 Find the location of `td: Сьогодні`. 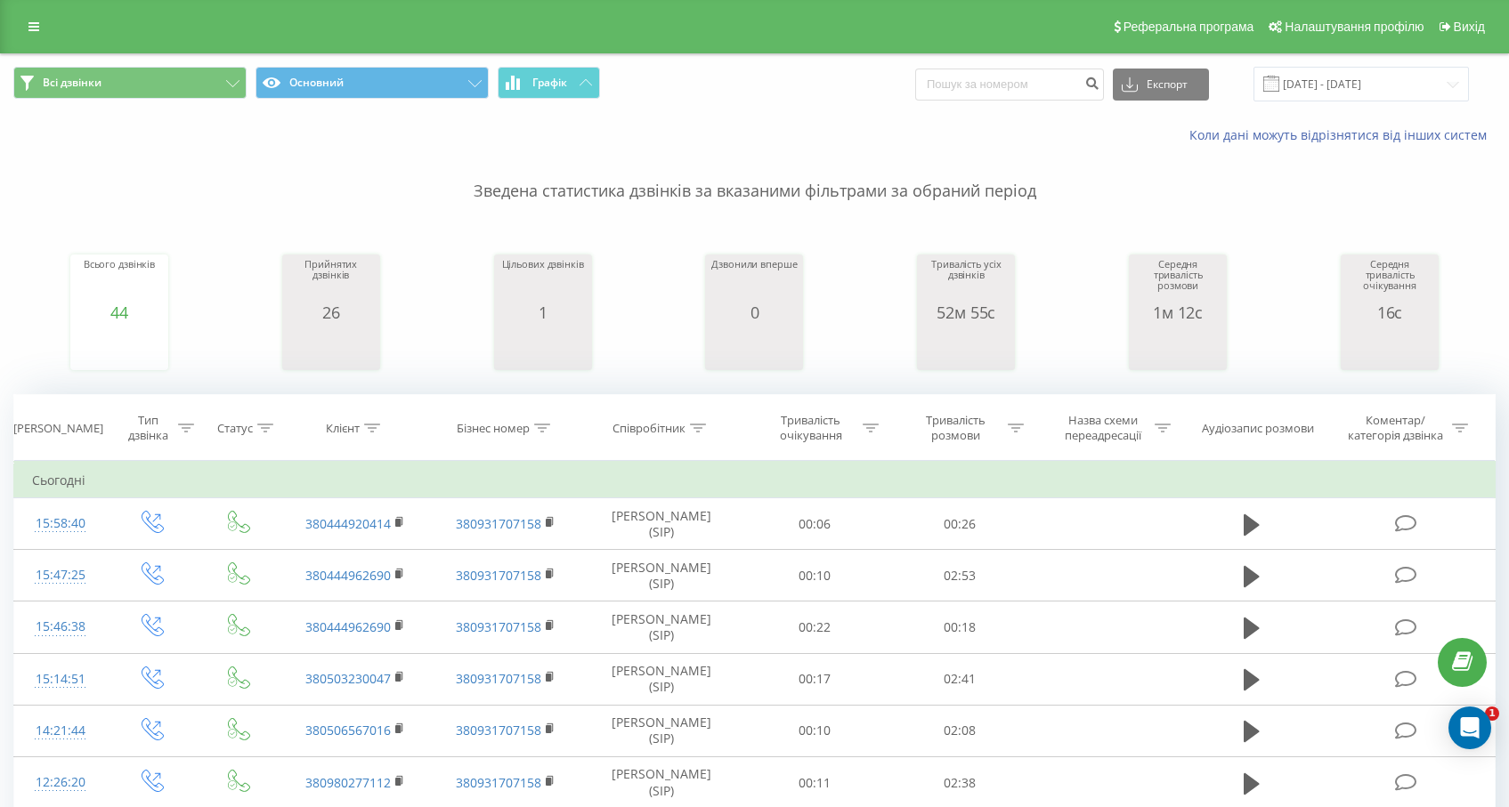

td: Сьогодні is located at coordinates (755, 481).